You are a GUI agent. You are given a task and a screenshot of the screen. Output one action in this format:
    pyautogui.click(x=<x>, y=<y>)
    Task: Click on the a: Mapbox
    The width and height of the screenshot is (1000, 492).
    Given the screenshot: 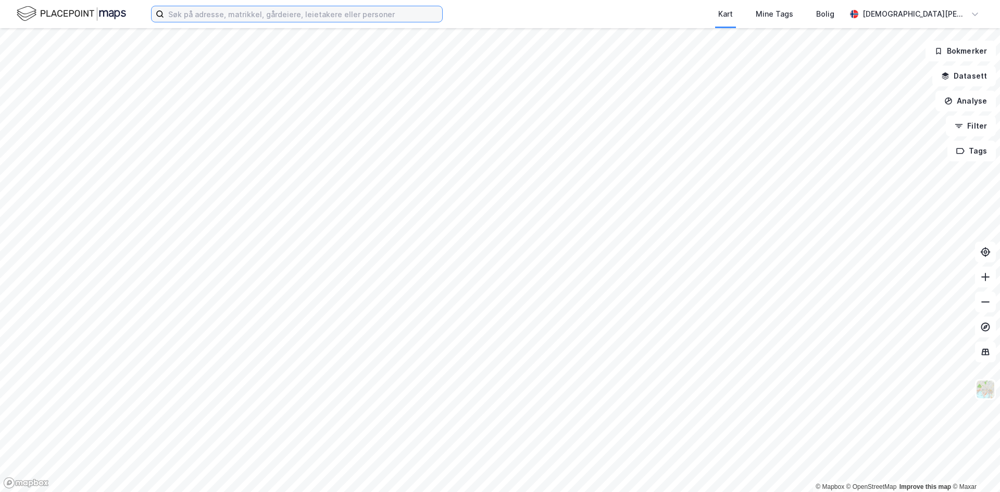 What is the action you would take?
    pyautogui.click(x=830, y=487)
    